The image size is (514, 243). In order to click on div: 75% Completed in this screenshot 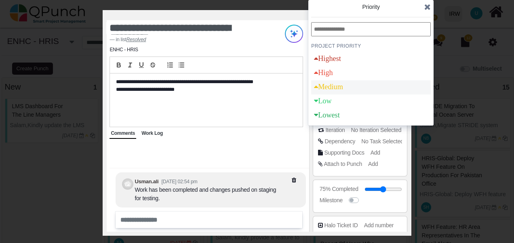, I will do `click(339, 189)`.